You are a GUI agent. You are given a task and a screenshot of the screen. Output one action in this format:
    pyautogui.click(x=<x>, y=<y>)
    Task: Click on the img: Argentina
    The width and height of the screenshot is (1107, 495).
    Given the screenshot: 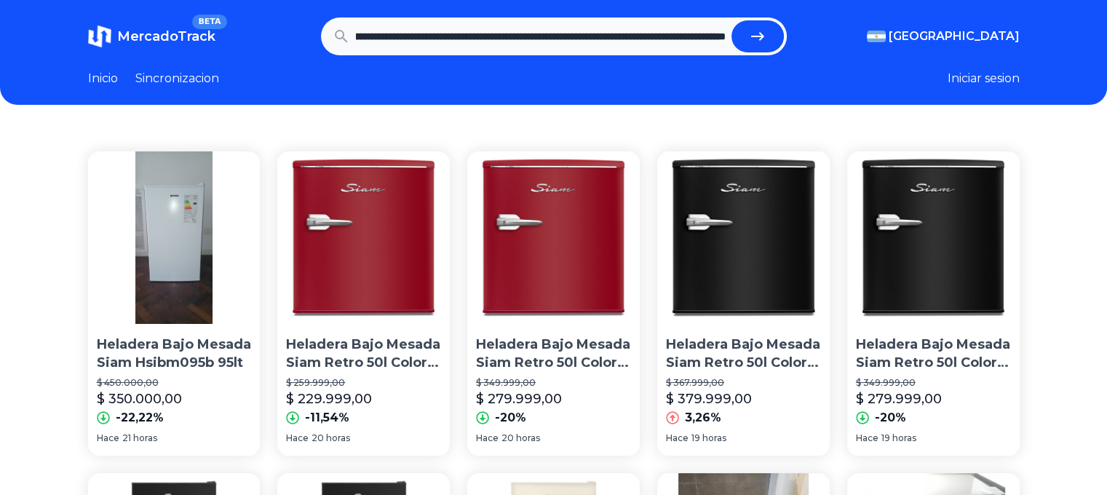 What is the action you would take?
    pyautogui.click(x=876, y=36)
    